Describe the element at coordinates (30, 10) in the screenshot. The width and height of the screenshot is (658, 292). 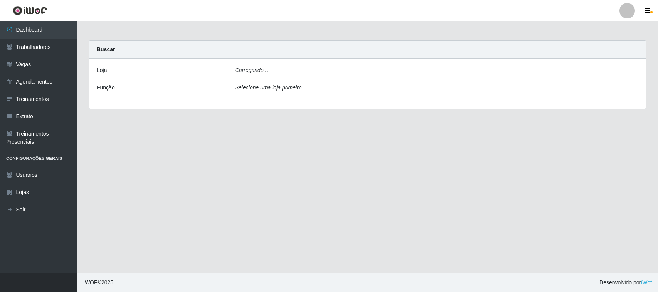
I see `img: CoreUI Logo` at that location.